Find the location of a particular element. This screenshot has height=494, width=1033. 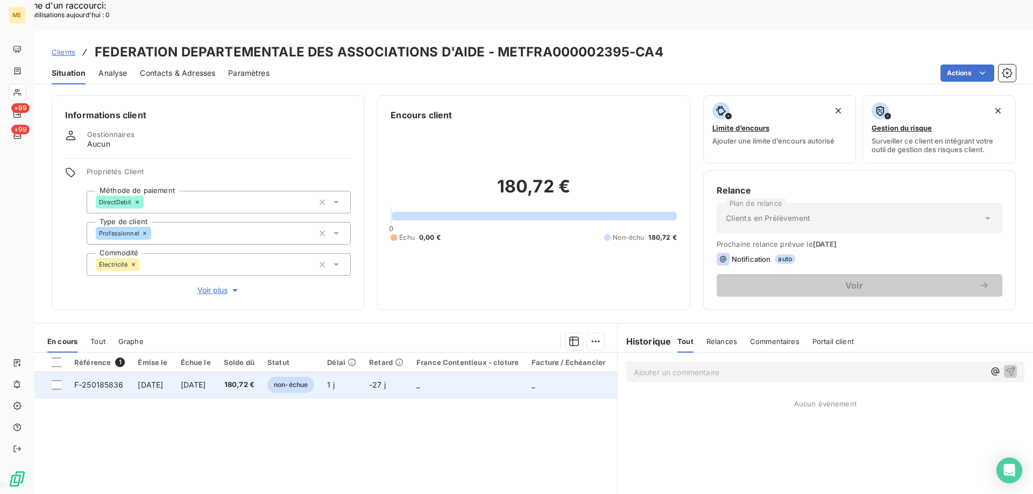

h3: FEDERATION DEPARTEMENTALE DES ASSOCIATIONS D'AIDE - METFRA000002395-CA4 is located at coordinates (379, 52).